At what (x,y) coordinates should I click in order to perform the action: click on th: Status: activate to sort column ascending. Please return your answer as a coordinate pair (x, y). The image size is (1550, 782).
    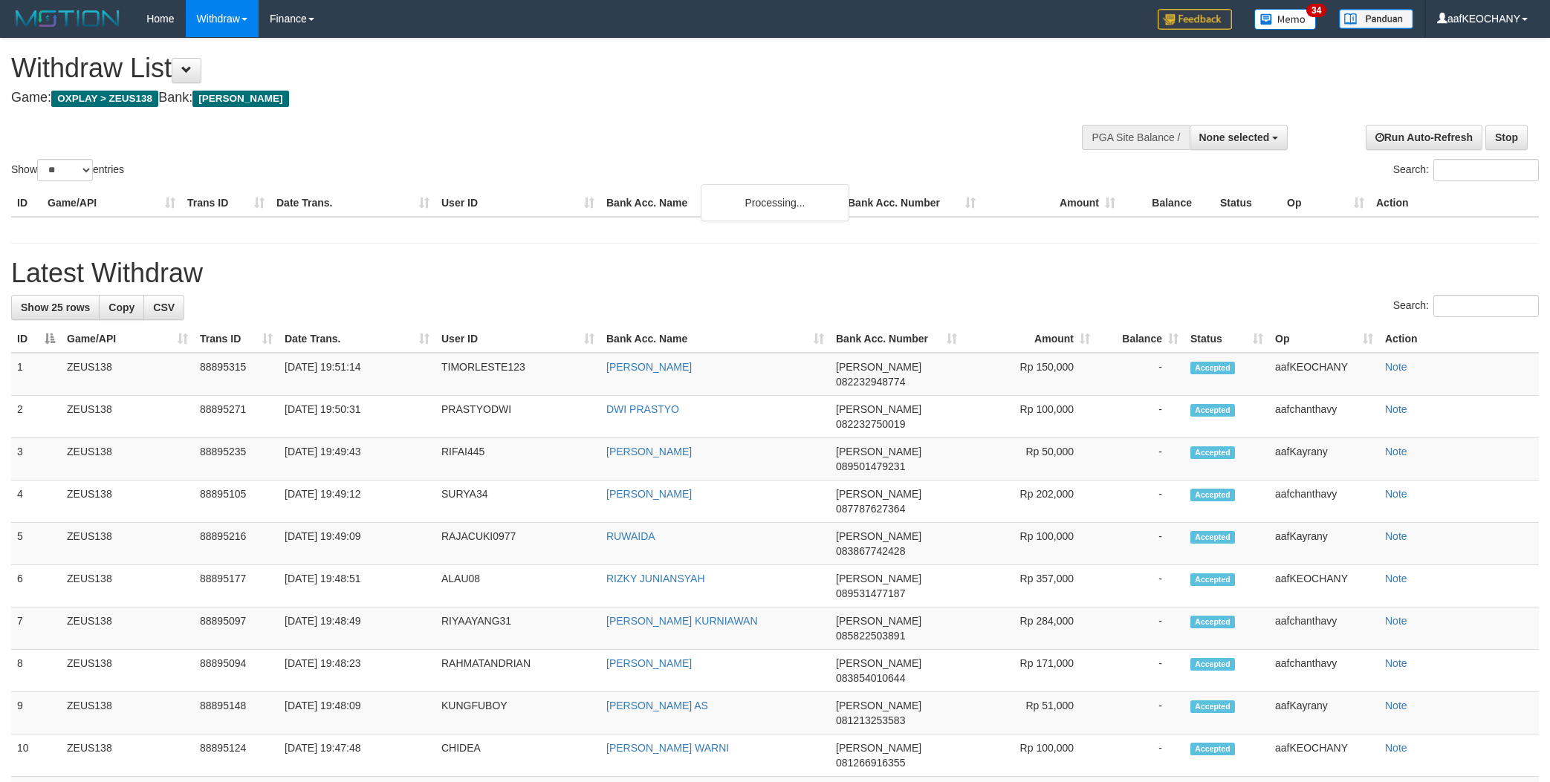
    Looking at the image, I should click on (1226, 339).